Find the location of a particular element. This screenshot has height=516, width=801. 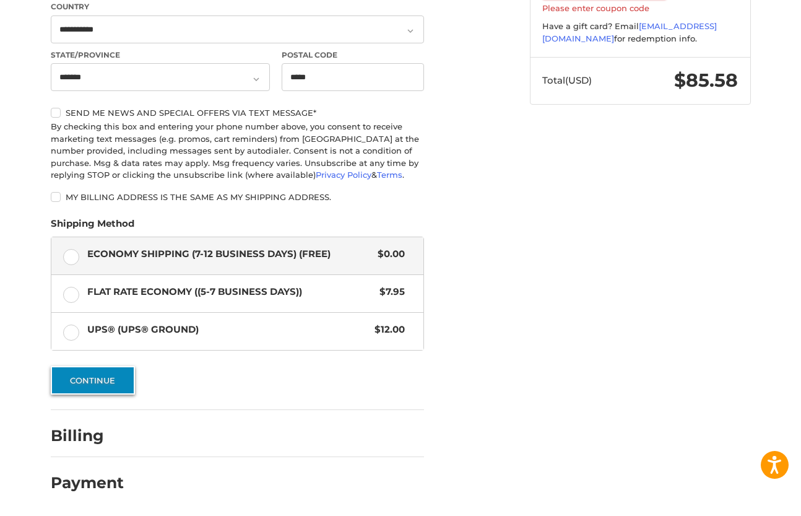

span: $7.95 is located at coordinates (389, 292).